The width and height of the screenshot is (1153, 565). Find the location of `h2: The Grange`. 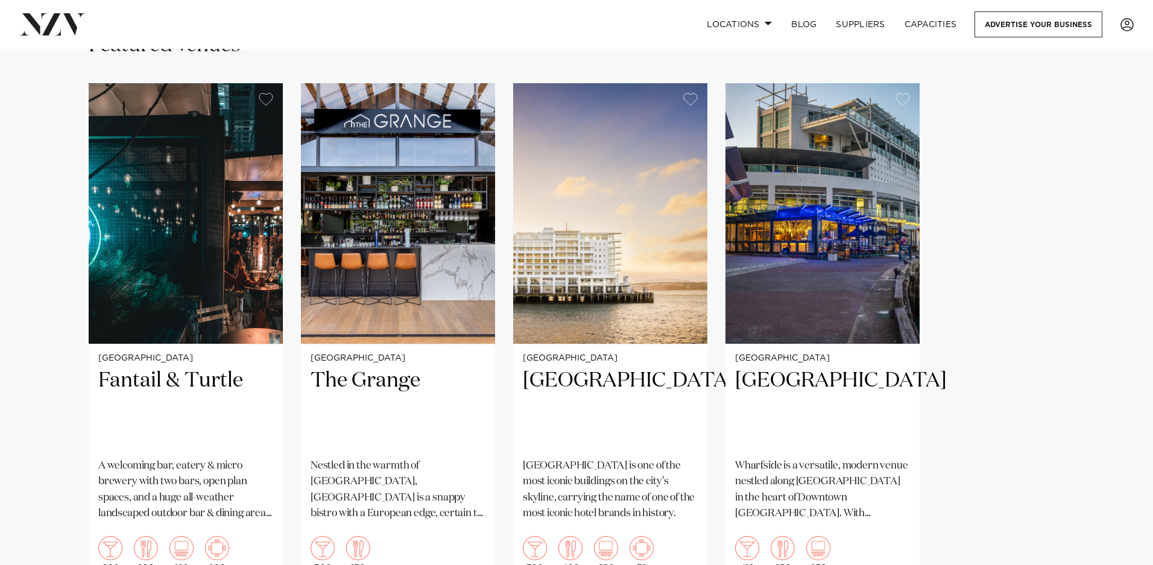

h2: The Grange is located at coordinates (398, 408).